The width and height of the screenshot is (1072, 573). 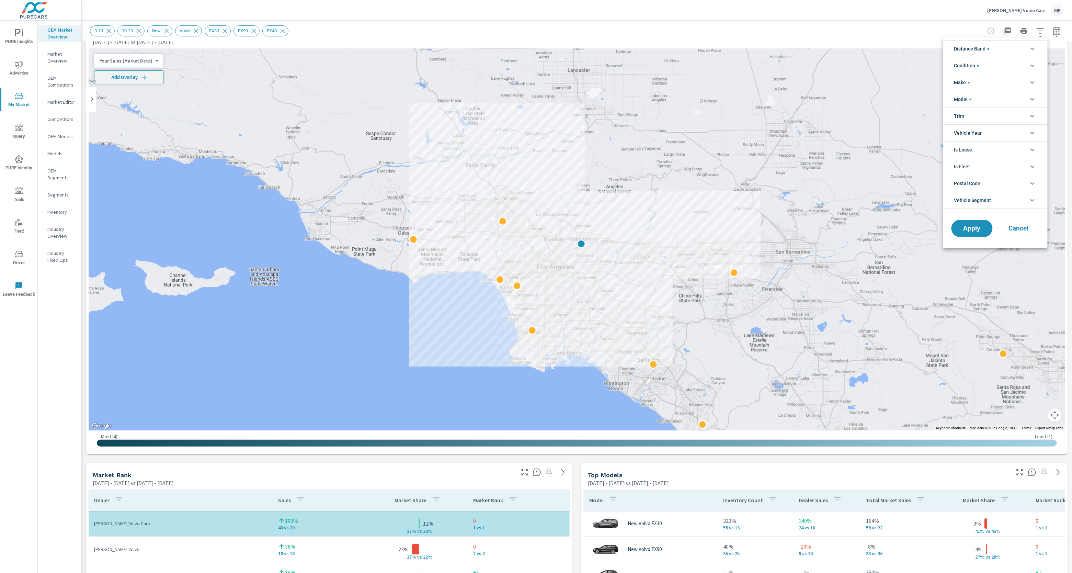 I want to click on span: Cancel, so click(x=1019, y=228).